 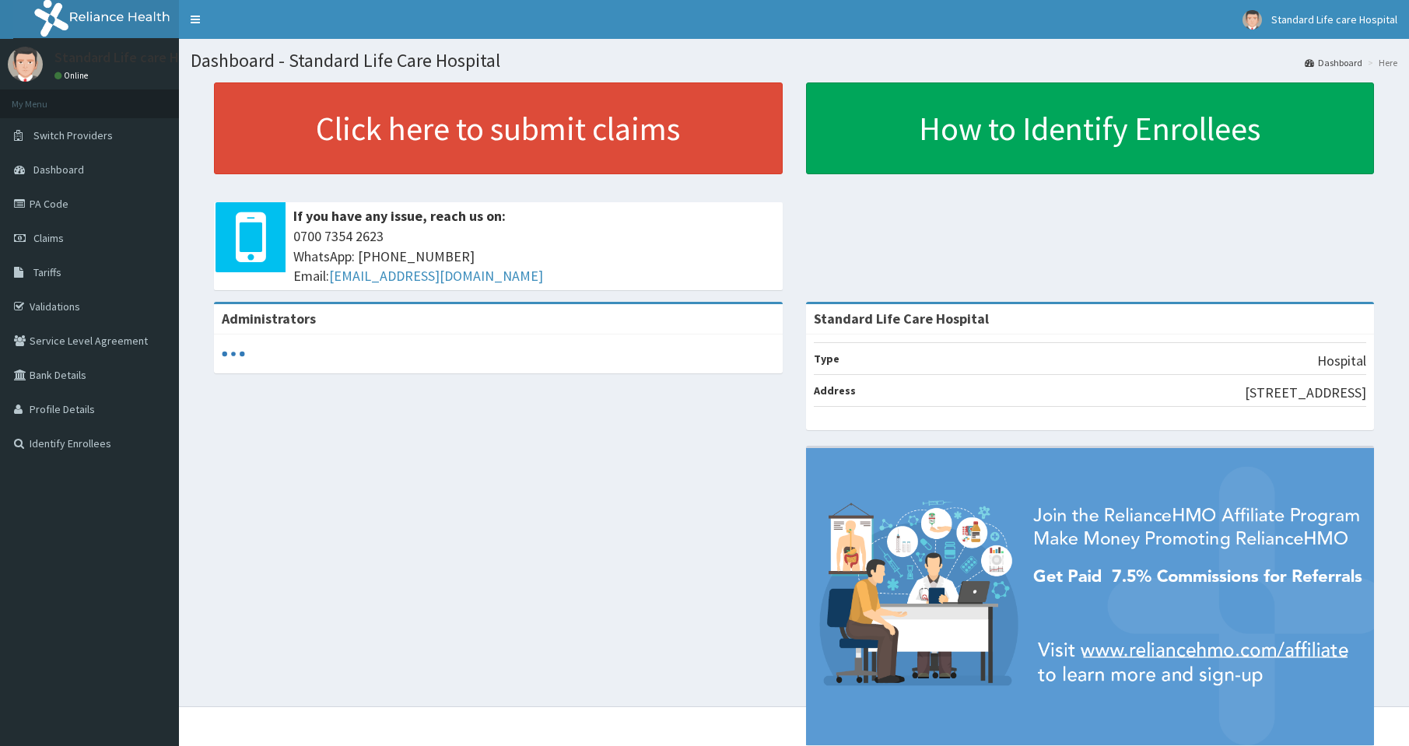 I want to click on svg: audio-loading, so click(x=233, y=354).